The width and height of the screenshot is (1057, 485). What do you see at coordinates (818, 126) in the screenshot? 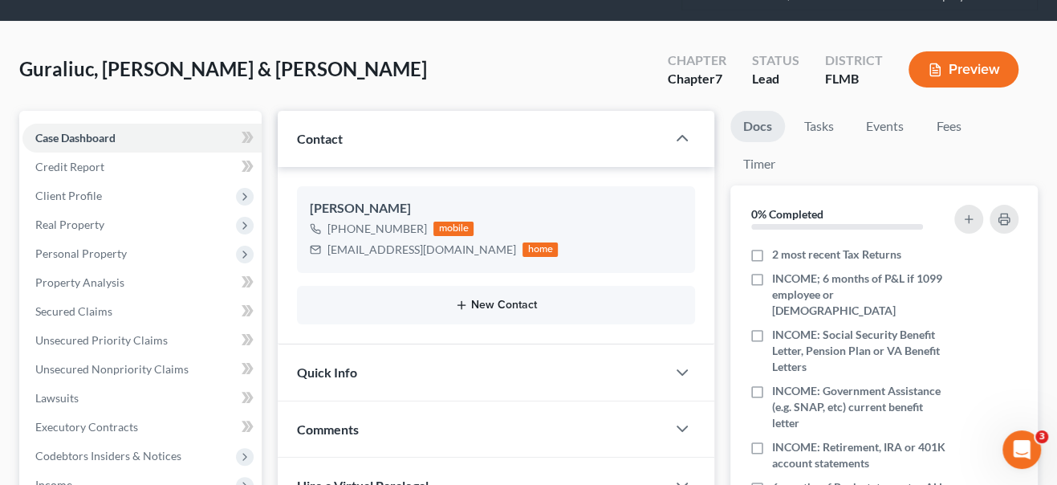
I see `a: Tasks` at bounding box center [818, 126].